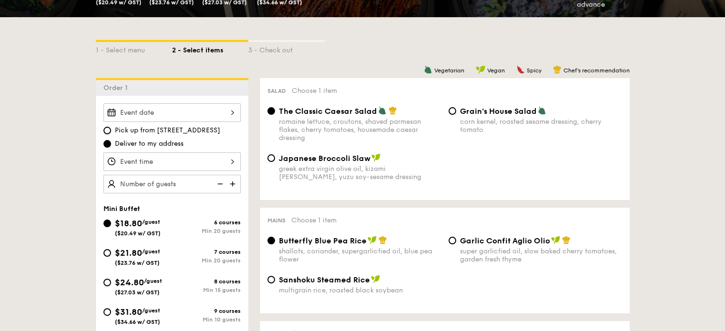 The height and width of the screenshot is (331, 725). What do you see at coordinates (172, 184) in the screenshot?
I see `input: Number of guests` at bounding box center [172, 184].